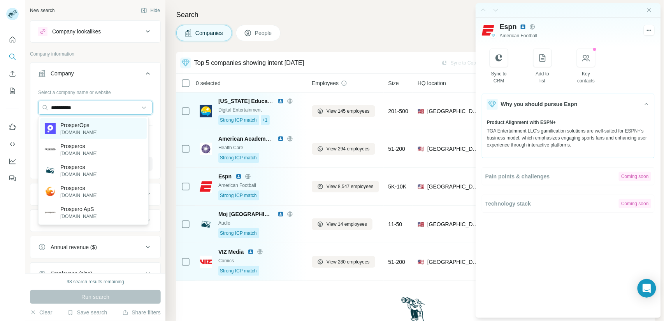 The width and height of the screenshot is (664, 321). What do you see at coordinates (12, 40) in the screenshot?
I see `button: Quick start` at bounding box center [12, 40].